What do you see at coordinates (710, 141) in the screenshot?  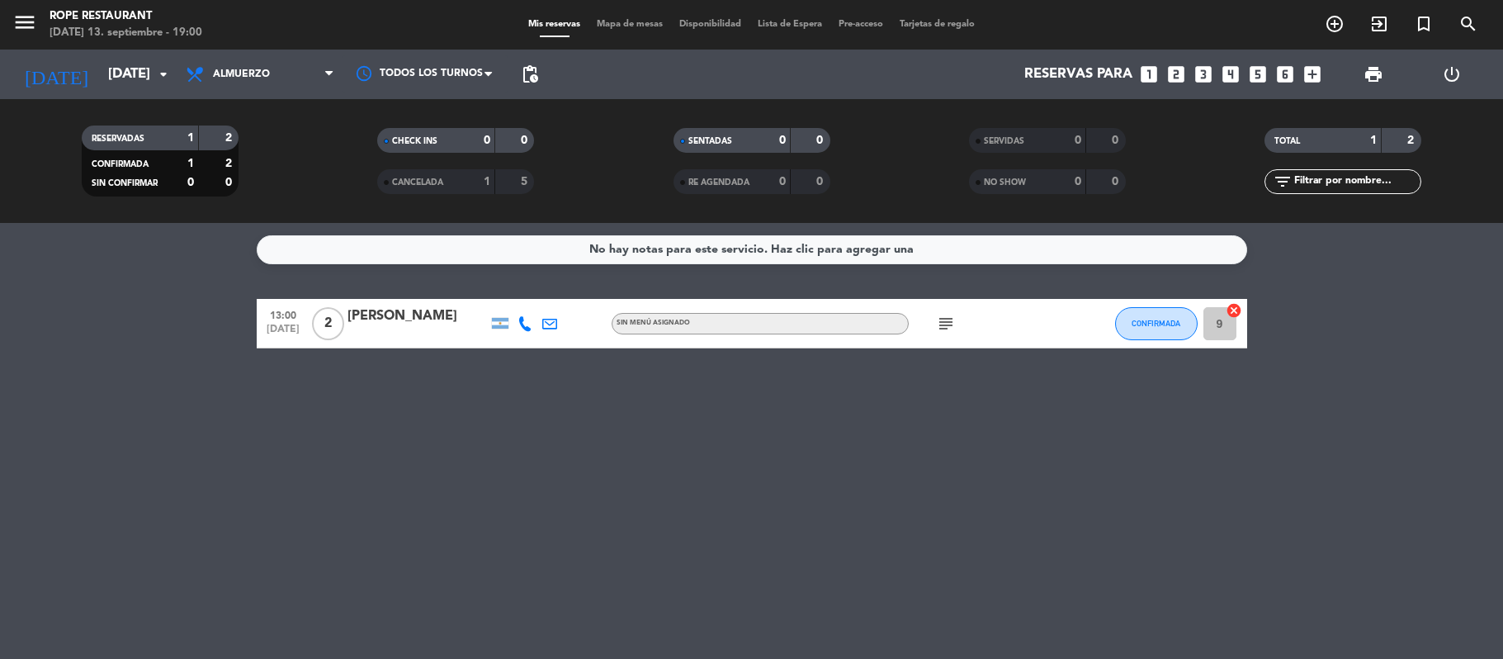 I see `span: SENTADAS` at bounding box center [710, 141].